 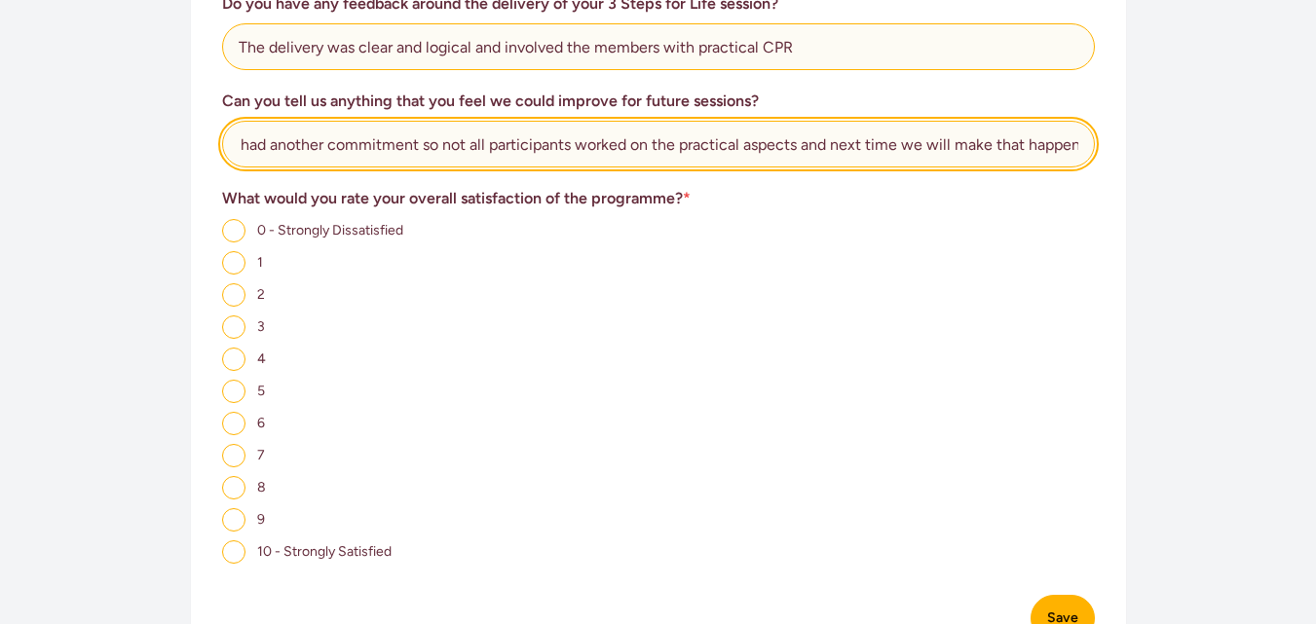 What do you see at coordinates (234, 456) in the screenshot?
I see `input: 7` at bounding box center [234, 456].